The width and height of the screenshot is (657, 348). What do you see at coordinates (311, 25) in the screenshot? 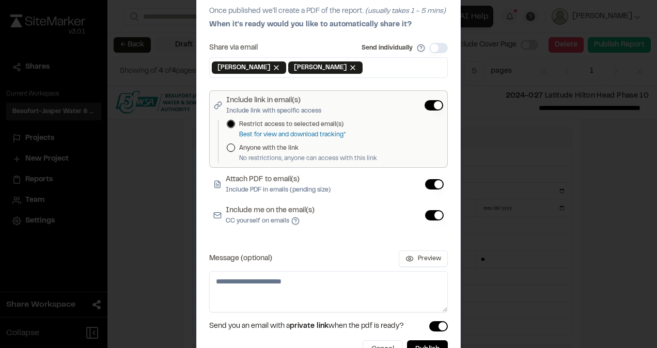
I see `span: When it's ready would you like to automatically share it?` at bounding box center [311, 25].